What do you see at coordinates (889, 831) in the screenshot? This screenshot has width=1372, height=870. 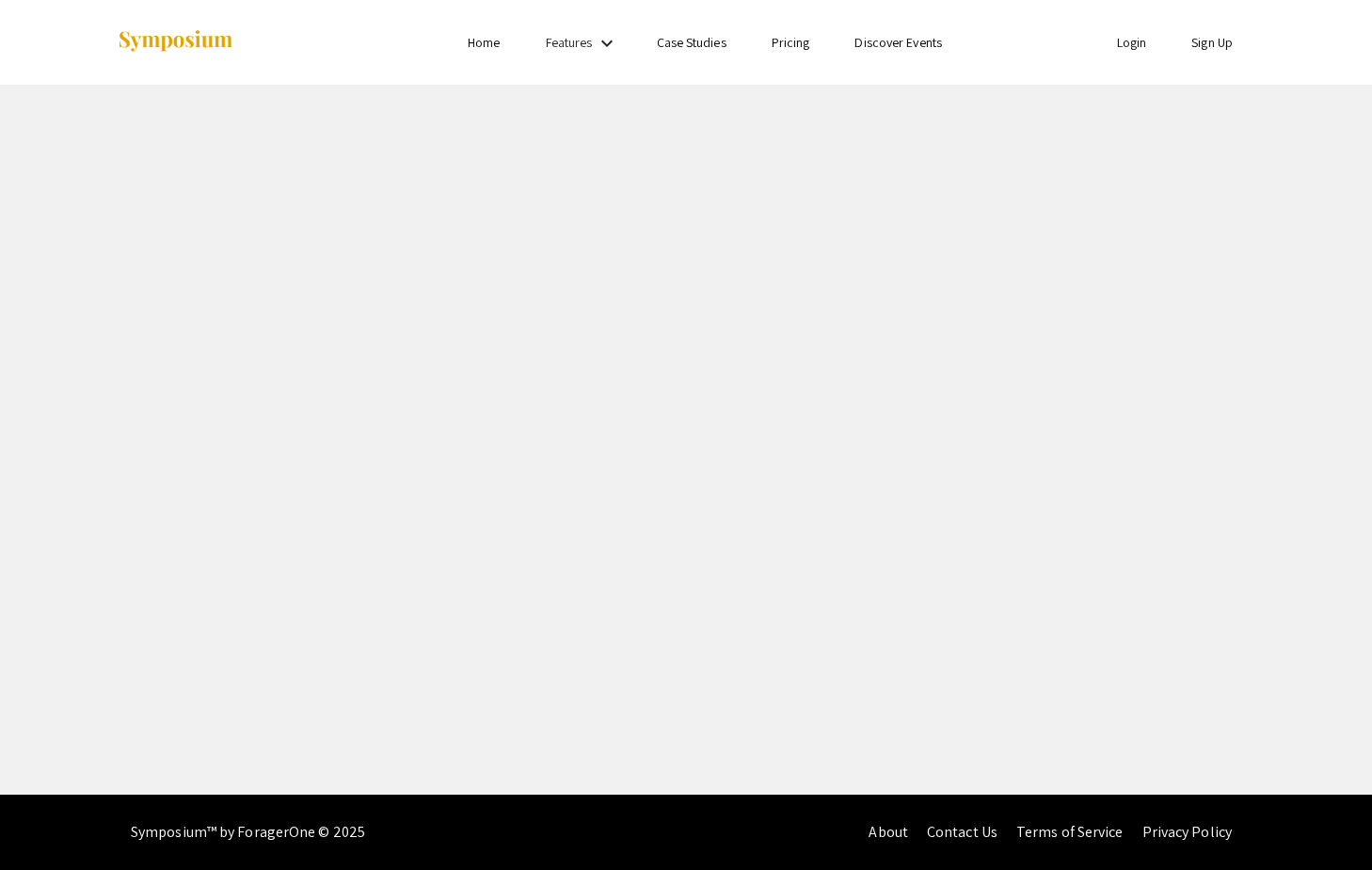 I see `a: About` at bounding box center [889, 831].